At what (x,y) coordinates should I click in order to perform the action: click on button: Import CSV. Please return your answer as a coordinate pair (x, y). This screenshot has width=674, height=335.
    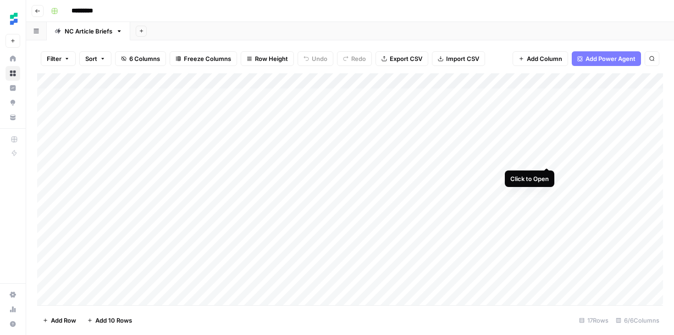
    Looking at the image, I should click on (459, 59).